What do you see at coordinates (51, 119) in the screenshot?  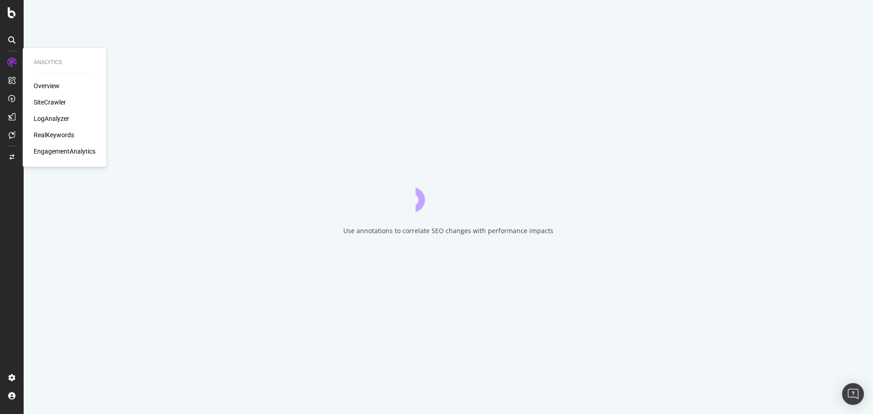 I see `div: LogAnalyzer` at bounding box center [51, 119].